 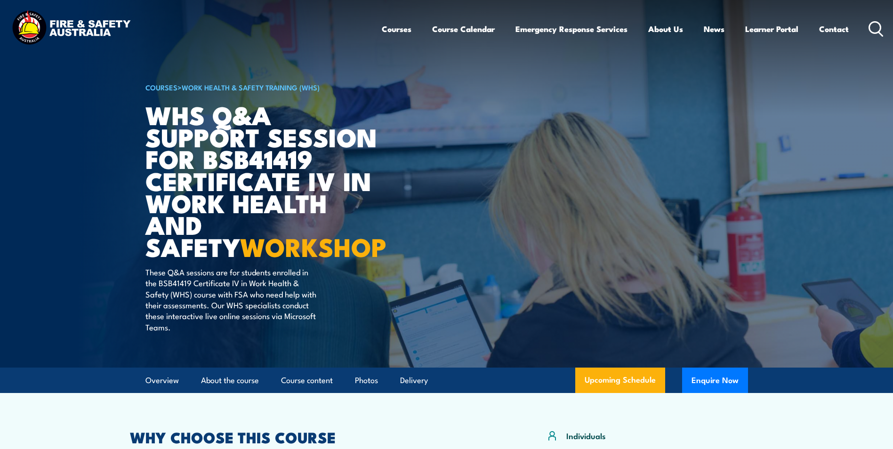 What do you see at coordinates (397, 29) in the screenshot?
I see `a: Courses` at bounding box center [397, 29].